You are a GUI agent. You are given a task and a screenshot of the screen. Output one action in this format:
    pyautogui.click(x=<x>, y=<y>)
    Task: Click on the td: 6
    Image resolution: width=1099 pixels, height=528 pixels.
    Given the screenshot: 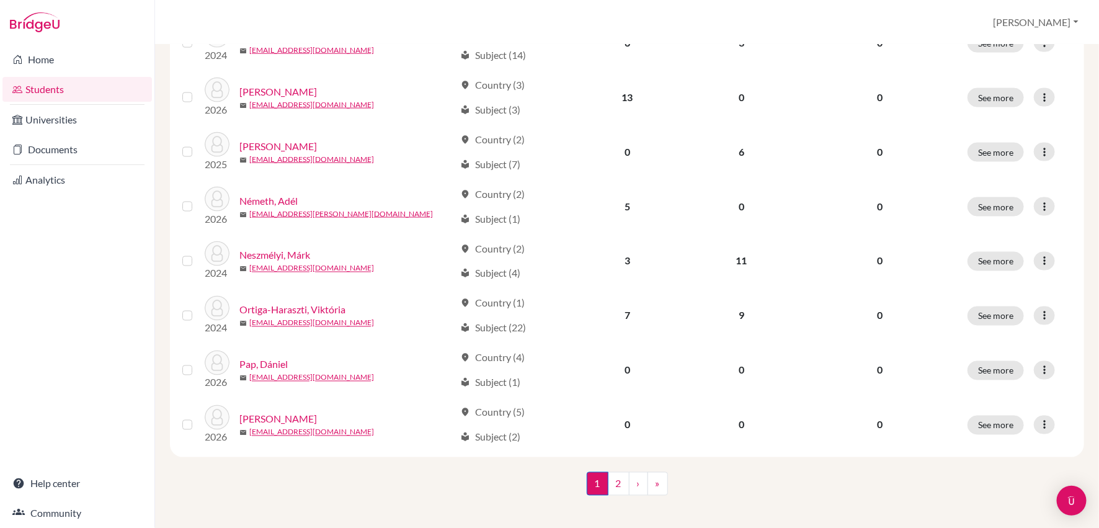 What is the action you would take?
    pyautogui.click(x=741, y=152)
    